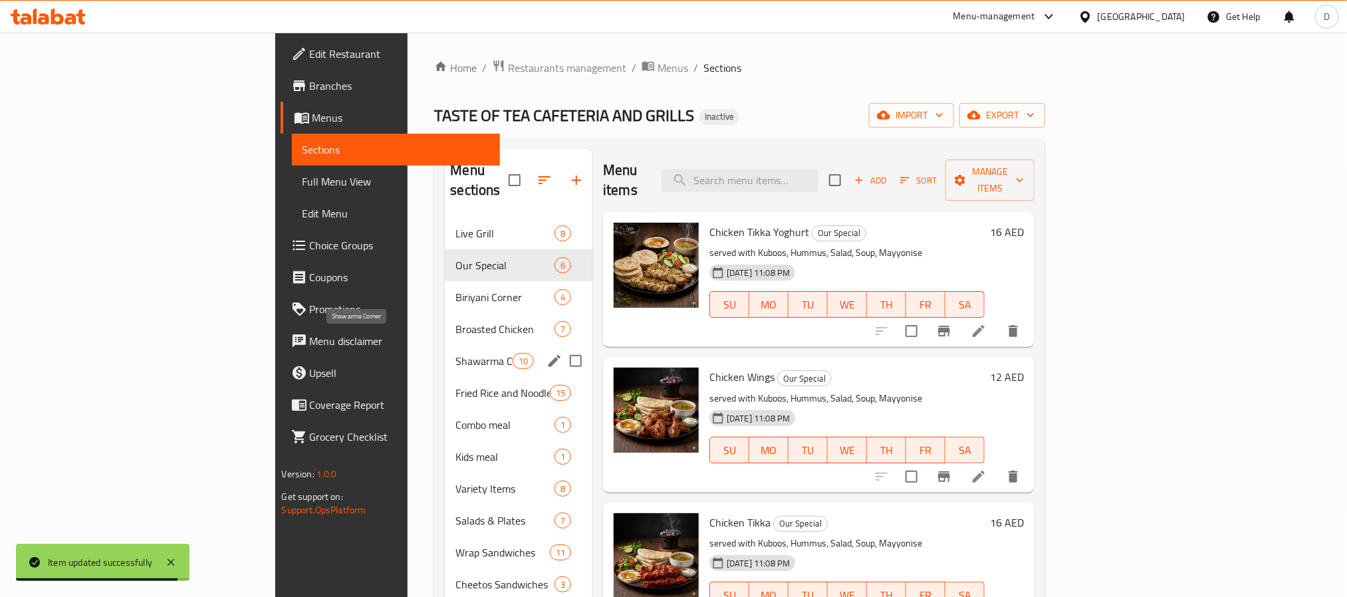  Describe the element at coordinates (519, 393) in the screenshot. I see `div: Fried Rice and Noodles15` at that location.